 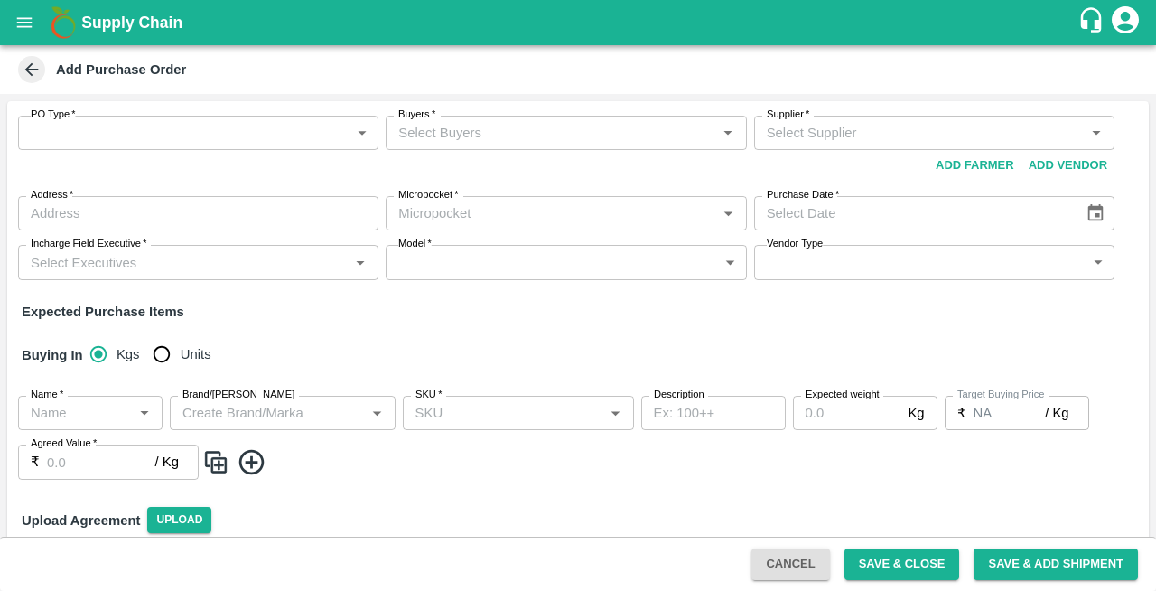 What do you see at coordinates (795, 244) in the screenshot?
I see `label: Vendor Type` at bounding box center [795, 244].